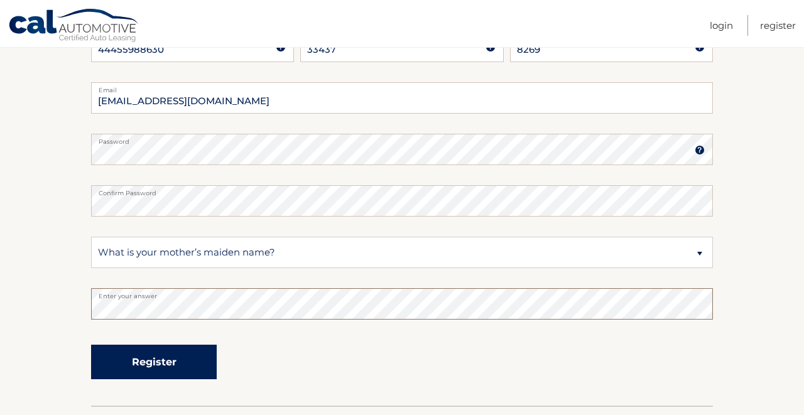  Describe the element at coordinates (154, 362) in the screenshot. I see `button: Register` at that location.